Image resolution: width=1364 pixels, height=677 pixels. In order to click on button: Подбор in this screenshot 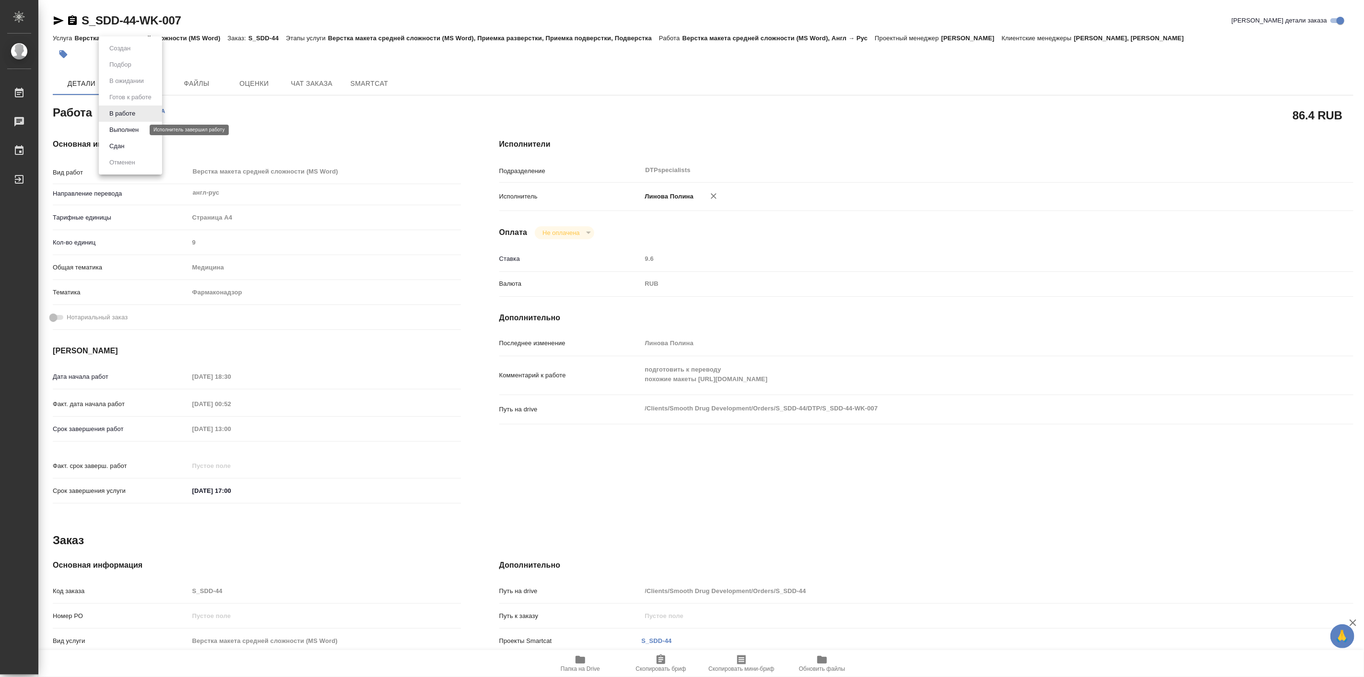, I will do `click(120, 65)`.